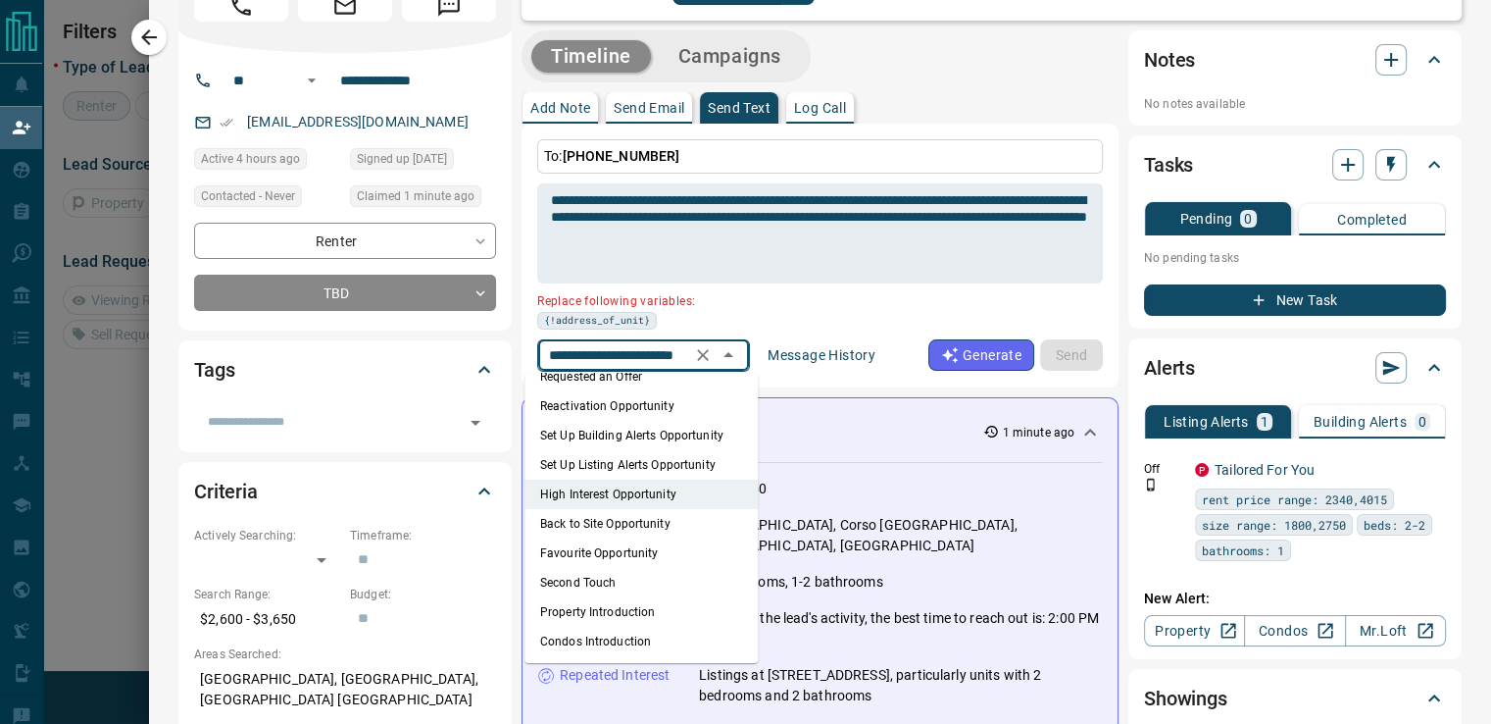 The width and height of the screenshot is (1491, 724). What do you see at coordinates (1372, 220) in the screenshot?
I see `p: Completed` at bounding box center [1372, 220].